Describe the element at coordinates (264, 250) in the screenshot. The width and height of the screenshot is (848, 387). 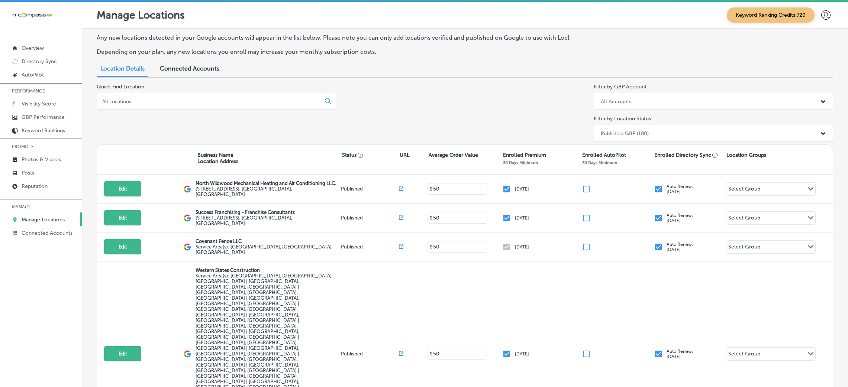
I see `span: Columbia, SC, USA` at that location.